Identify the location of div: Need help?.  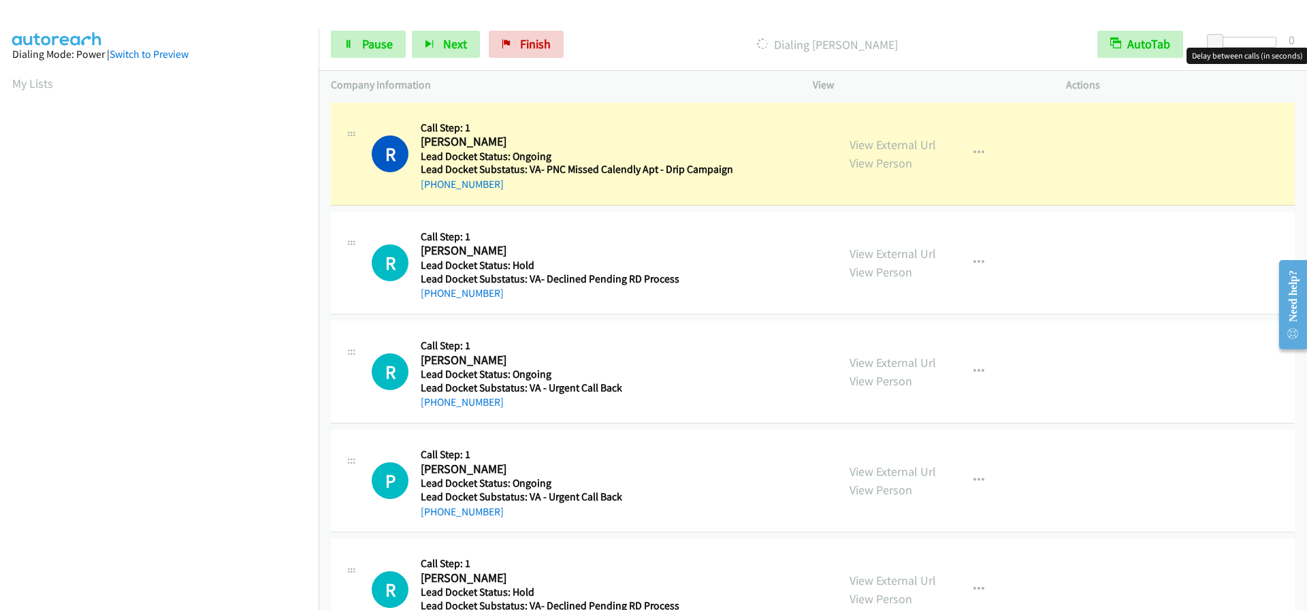
(25, 46).